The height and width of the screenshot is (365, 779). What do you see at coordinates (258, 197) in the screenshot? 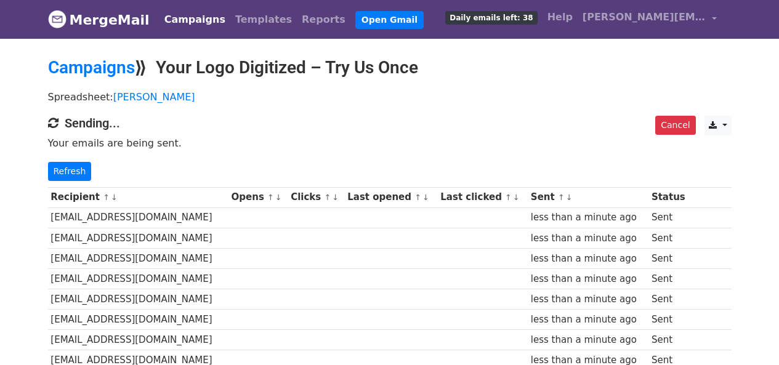
I see `th: Opens` at bounding box center [258, 197].